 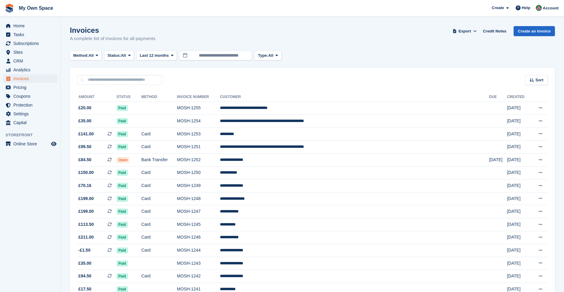 I want to click on span: Sites, so click(x=32, y=52).